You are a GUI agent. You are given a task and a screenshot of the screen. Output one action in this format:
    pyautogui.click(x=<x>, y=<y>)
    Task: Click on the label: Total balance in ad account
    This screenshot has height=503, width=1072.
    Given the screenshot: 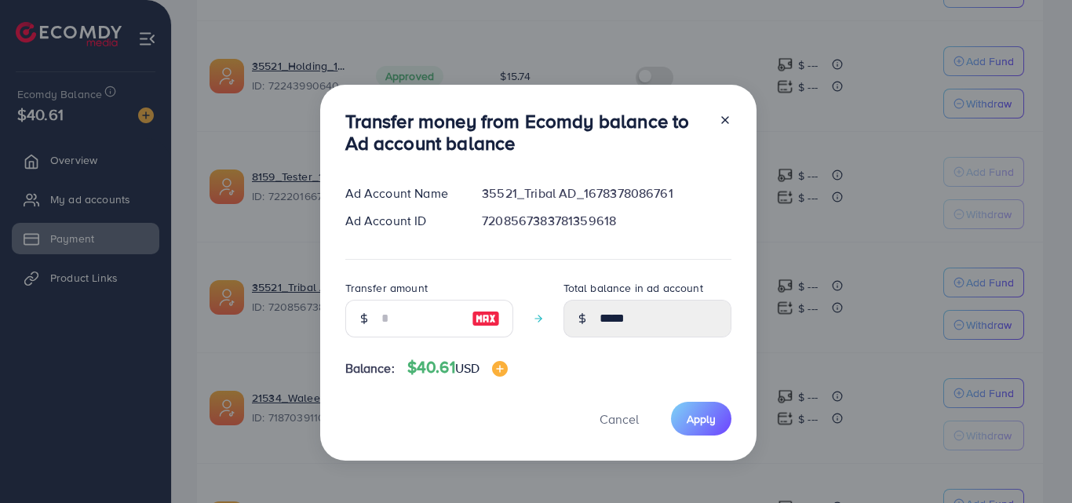 What is the action you would take?
    pyautogui.click(x=633, y=288)
    